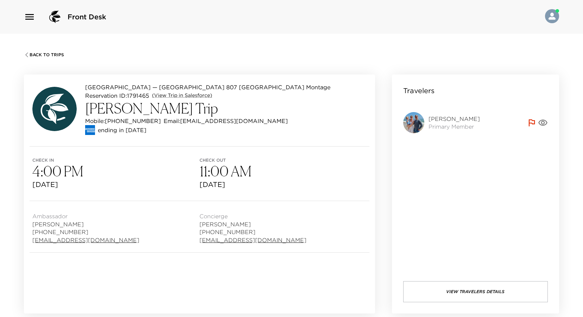 The image size is (583, 317). What do you see at coordinates (87, 17) in the screenshot?
I see `span: Front Desk` at bounding box center [87, 17].